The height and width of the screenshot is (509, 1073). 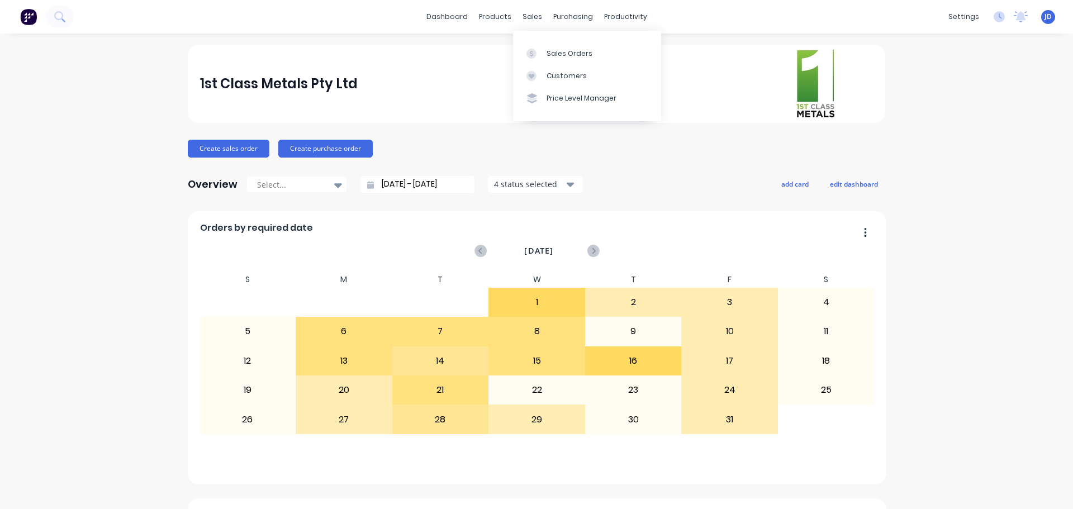 I want to click on div: 4 status selected, so click(x=529, y=184).